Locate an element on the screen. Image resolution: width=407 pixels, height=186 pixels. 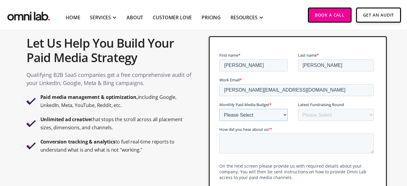
div: Chat Widget is located at coordinates (392, 172).